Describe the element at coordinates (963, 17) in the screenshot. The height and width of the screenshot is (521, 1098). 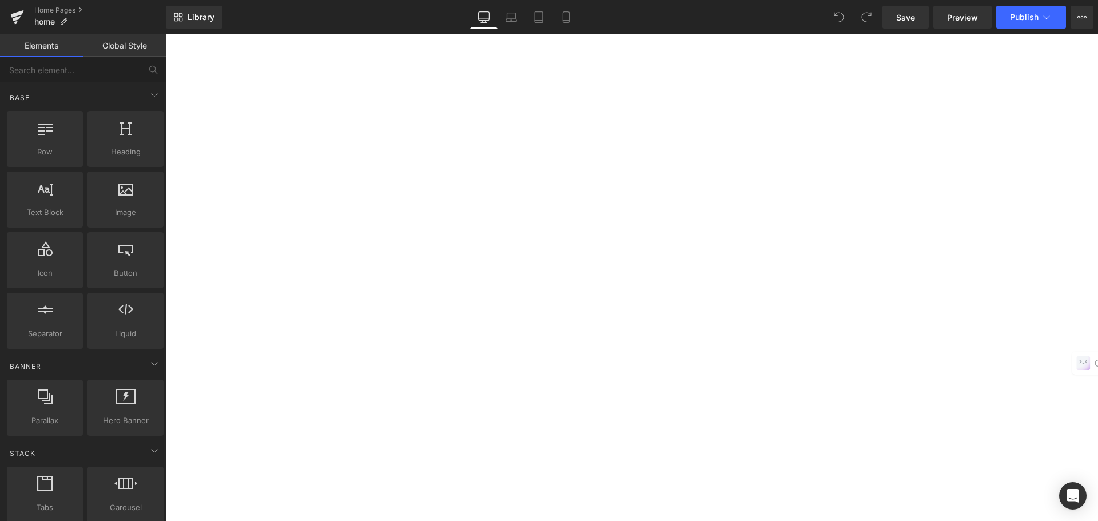
I see `span: Preview` at that location.